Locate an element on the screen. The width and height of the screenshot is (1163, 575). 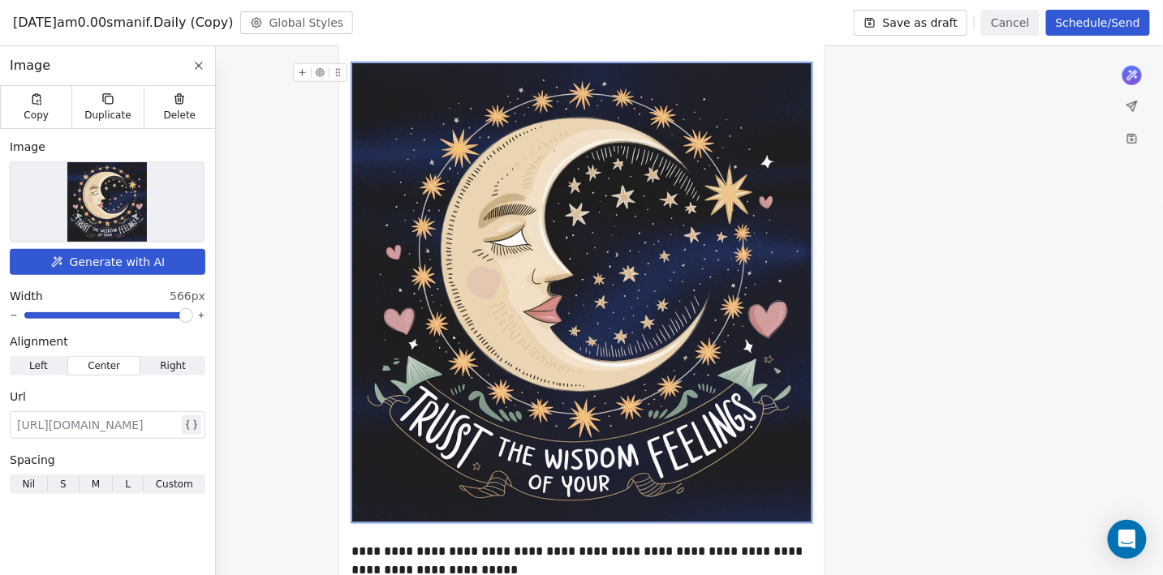
button: Global Styles is located at coordinates (297, 23).